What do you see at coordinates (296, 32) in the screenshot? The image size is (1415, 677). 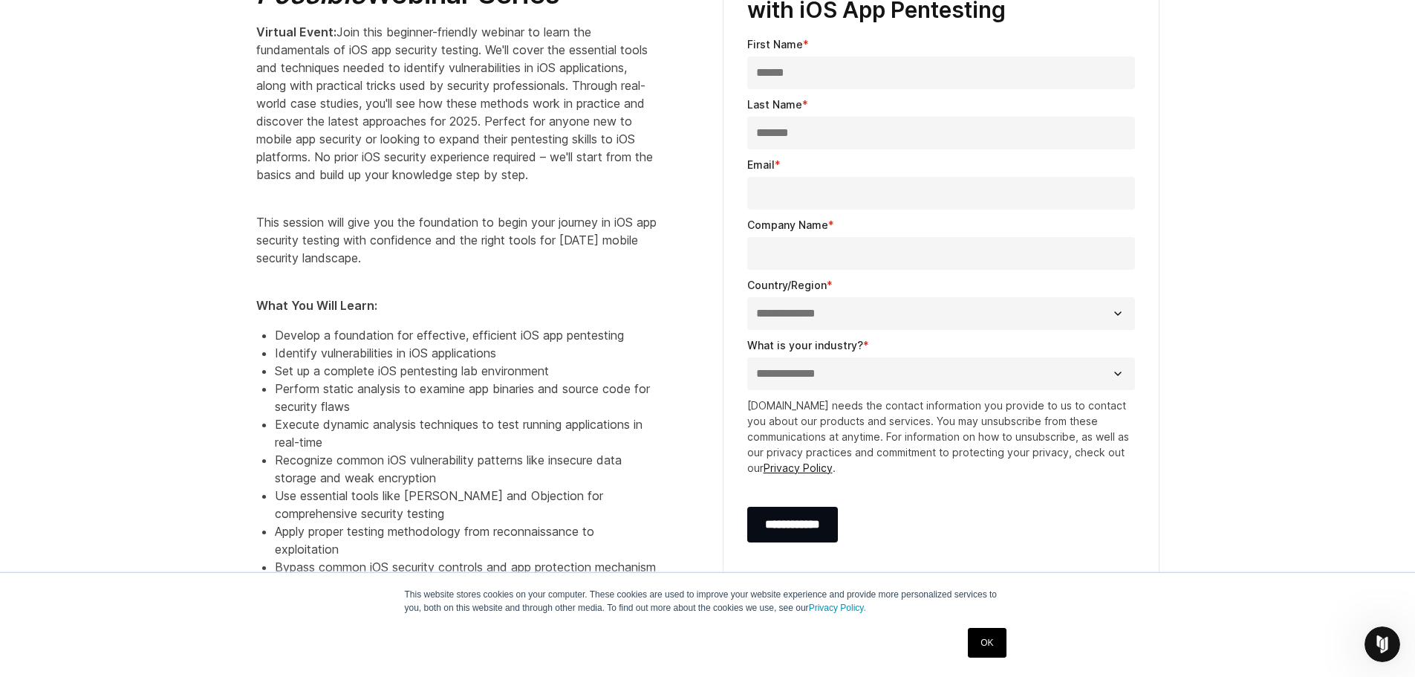 I see `strong: Virtual Event:` at bounding box center [296, 32].